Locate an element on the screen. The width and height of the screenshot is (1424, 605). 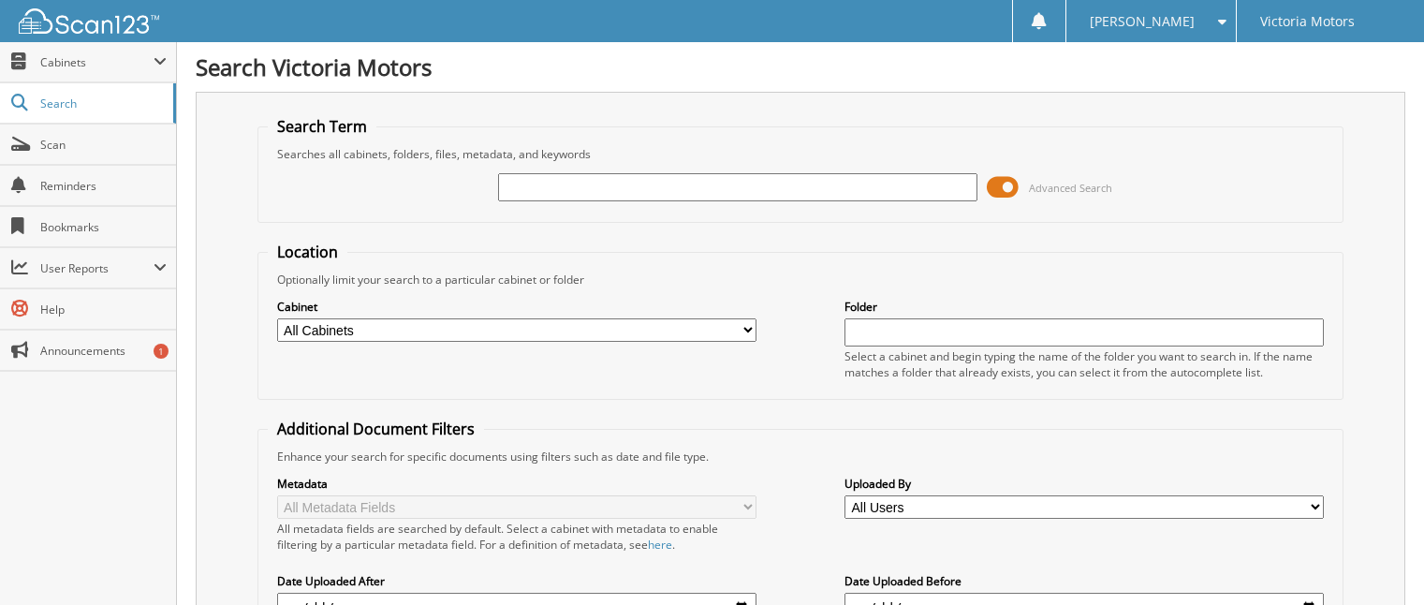
label: Metadata is located at coordinates (517, 483).